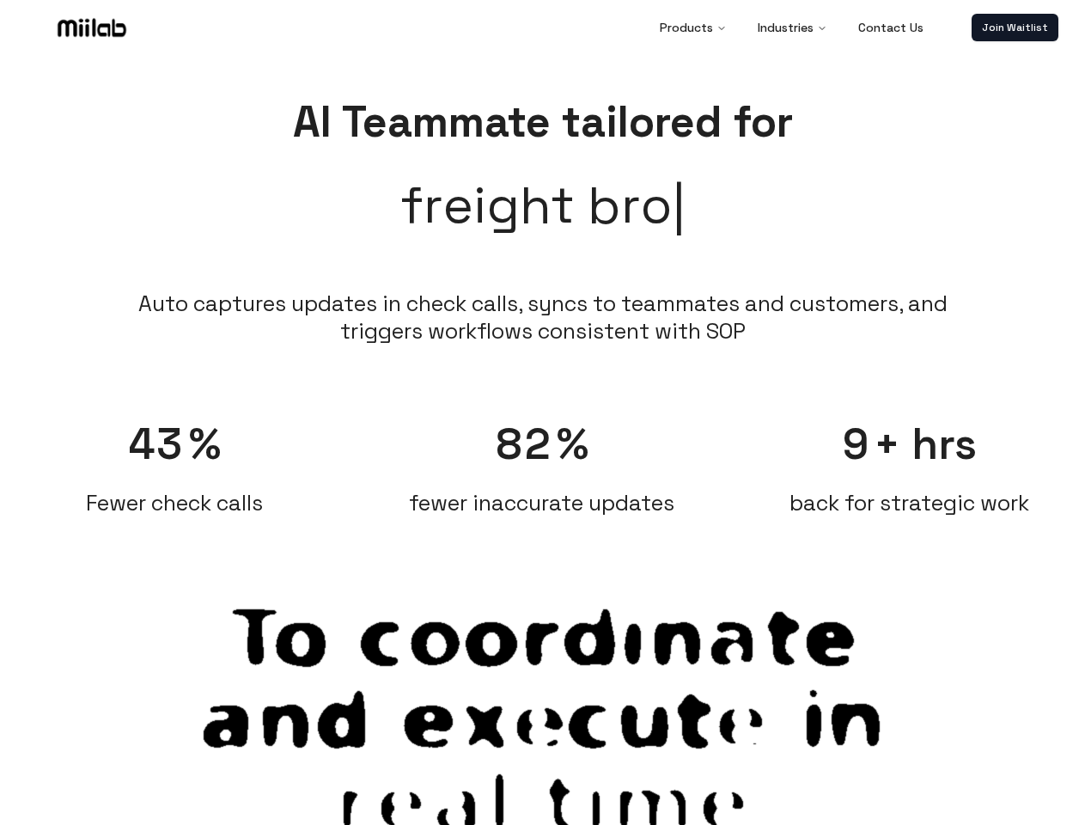  What do you see at coordinates (543, 122) in the screenshot?
I see `span: AI Teammate tailored for` at bounding box center [543, 122].